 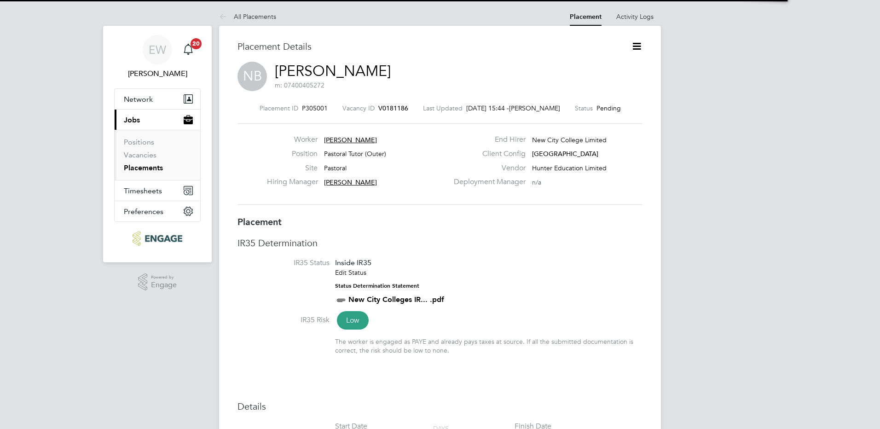 I want to click on label: Client Config, so click(x=487, y=154).